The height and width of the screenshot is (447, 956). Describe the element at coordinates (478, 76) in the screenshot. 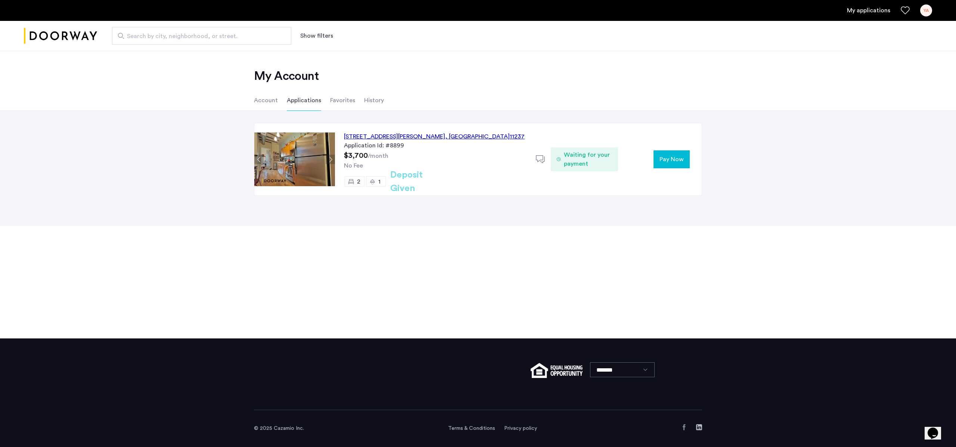

I see `h2: My Account` at that location.